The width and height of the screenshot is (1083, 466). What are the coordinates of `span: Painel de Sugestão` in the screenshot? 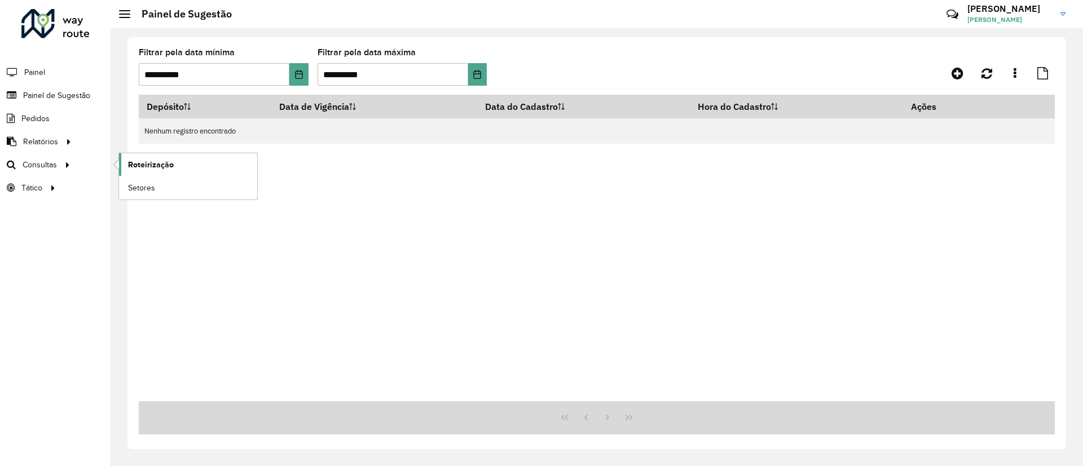 It's located at (56, 95).